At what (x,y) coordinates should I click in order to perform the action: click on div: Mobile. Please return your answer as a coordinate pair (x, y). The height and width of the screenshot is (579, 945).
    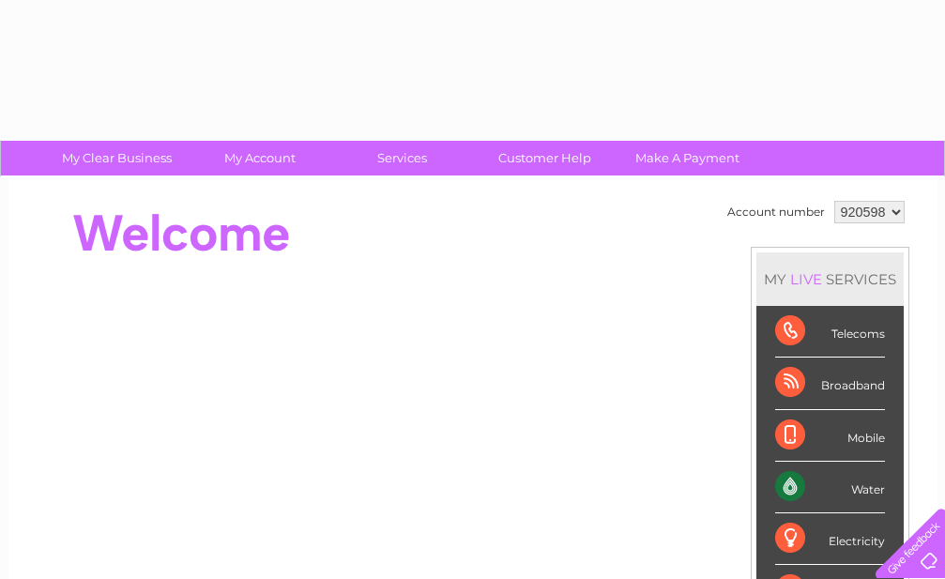
    Looking at the image, I should click on (829, 435).